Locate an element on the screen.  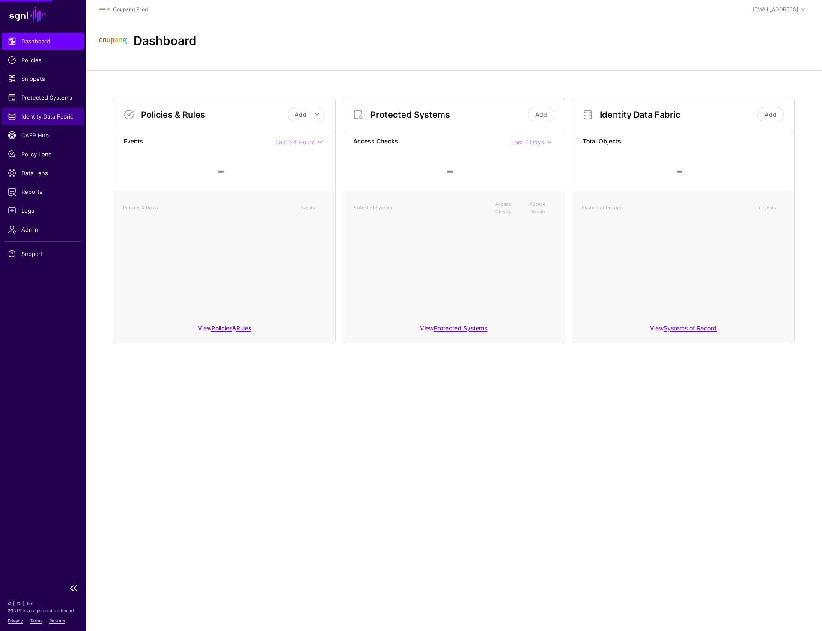
th: System of Record is located at coordinates (667, 208).